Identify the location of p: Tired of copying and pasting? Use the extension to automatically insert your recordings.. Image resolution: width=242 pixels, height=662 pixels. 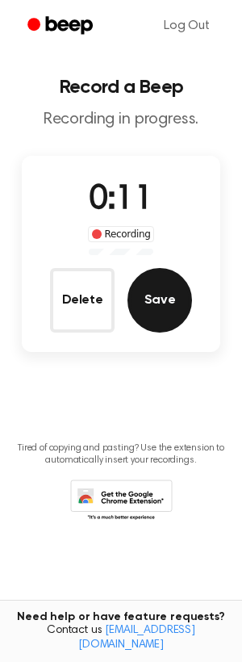
(121, 455).